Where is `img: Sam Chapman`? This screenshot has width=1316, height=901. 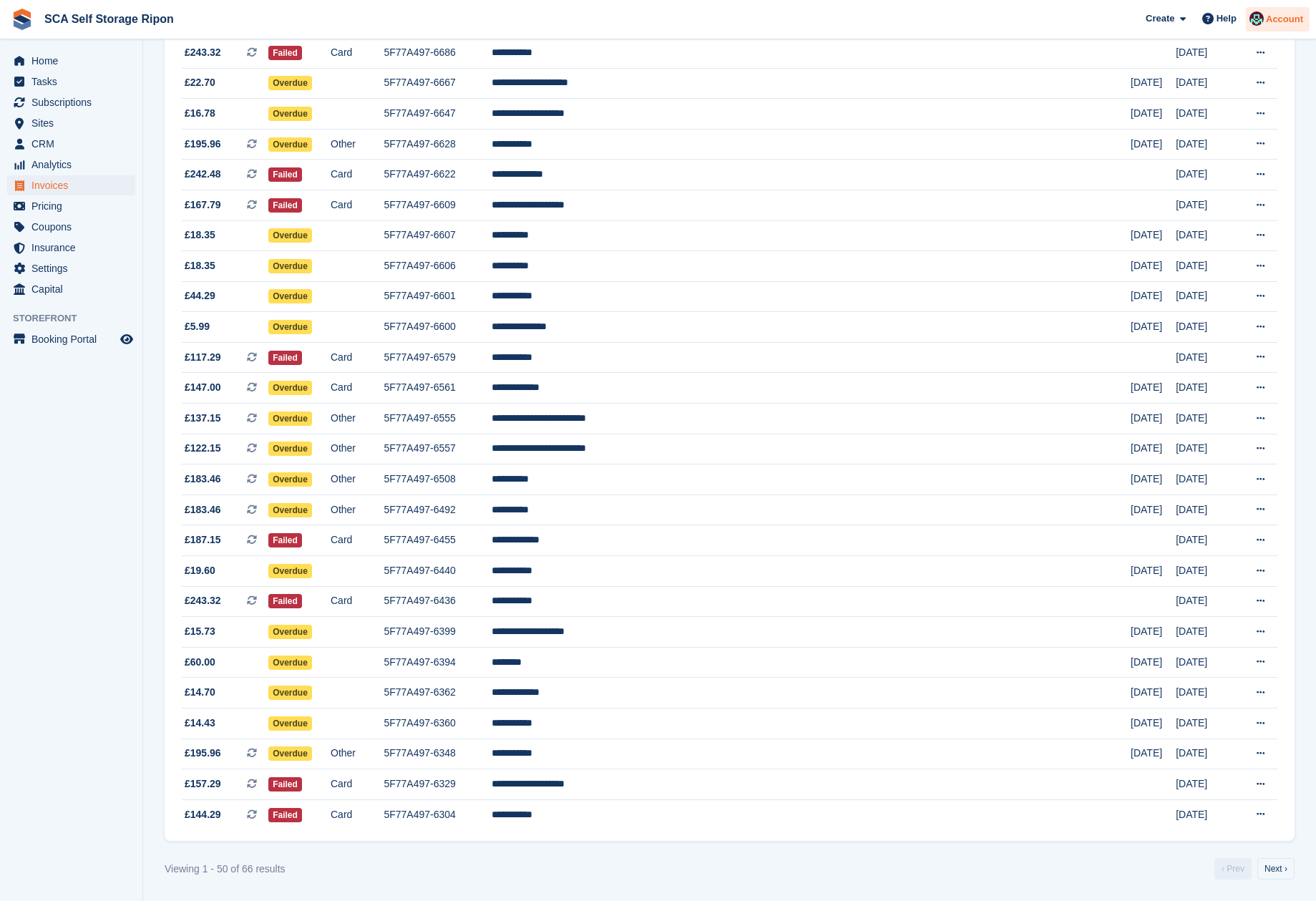
img: Sam Chapman is located at coordinates (1256, 18).